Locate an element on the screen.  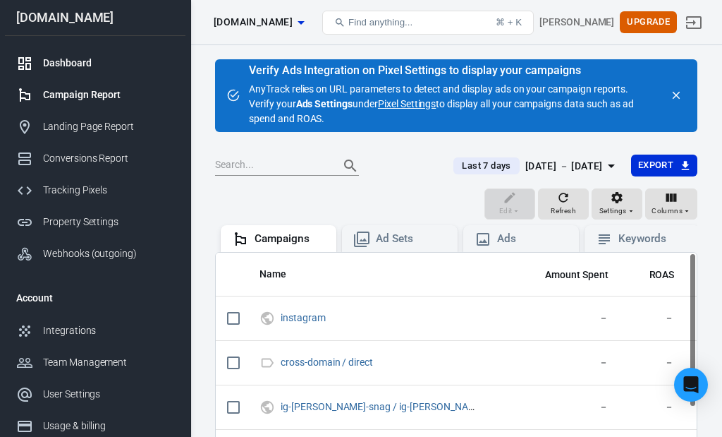
button: Upgrade is located at coordinates (648, 22).